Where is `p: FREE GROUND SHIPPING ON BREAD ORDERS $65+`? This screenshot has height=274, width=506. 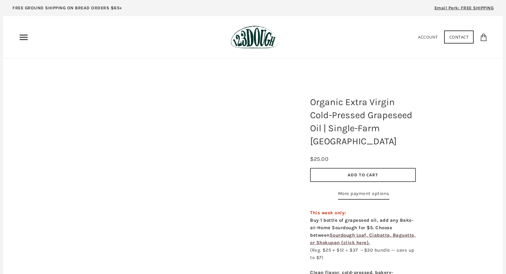 p: FREE GROUND SHIPPING ON BREAD ORDERS $65+ is located at coordinates (67, 8).